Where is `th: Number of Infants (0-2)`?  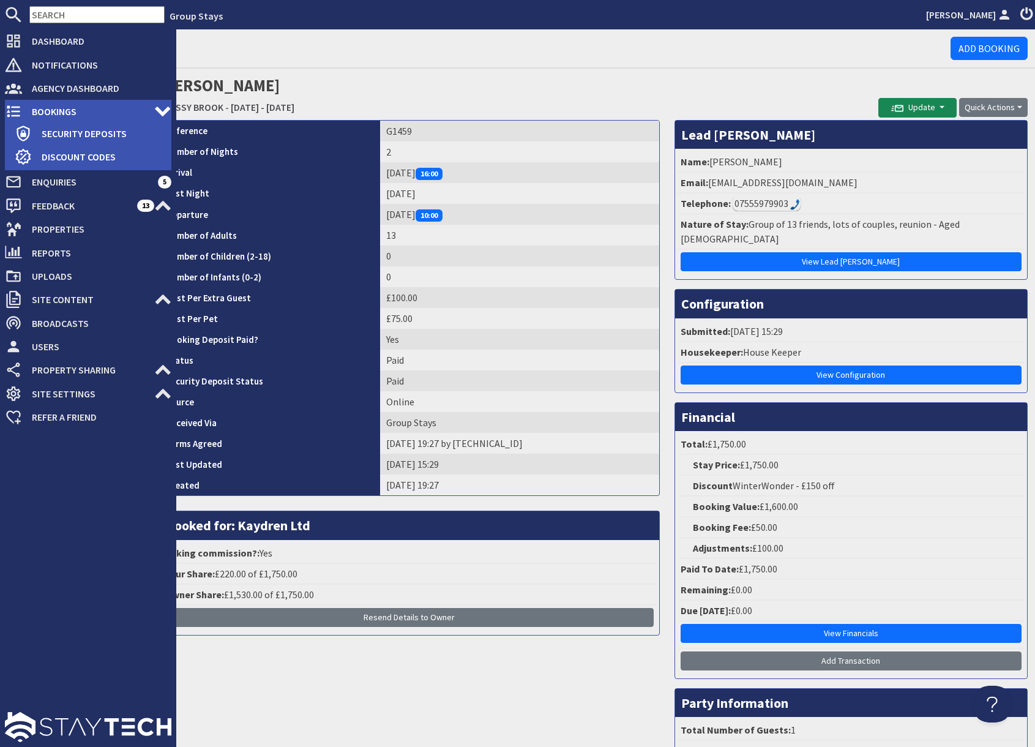
th: Number of Infants (0-2) is located at coordinates (270, 277).